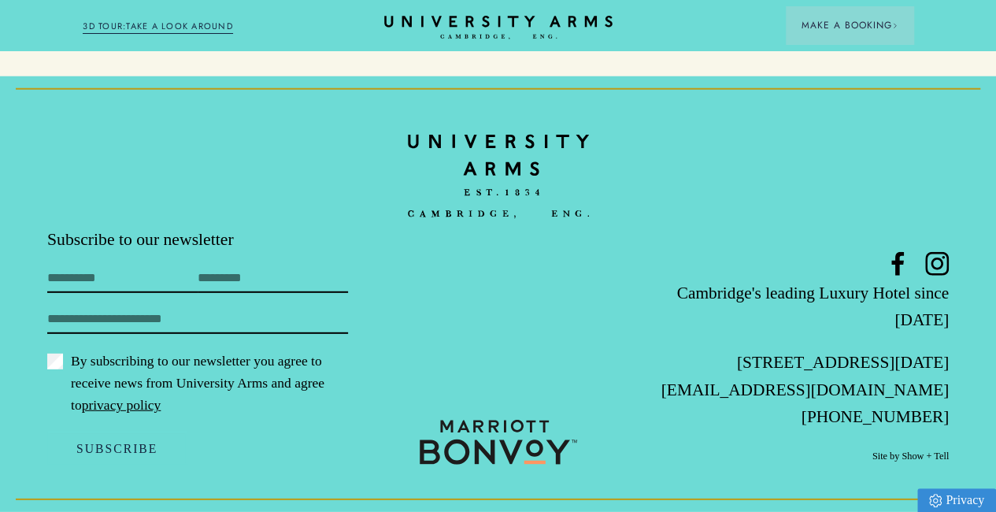 Image resolution: width=996 pixels, height=512 pixels. I want to click on img: Arrow icon, so click(894, 25).